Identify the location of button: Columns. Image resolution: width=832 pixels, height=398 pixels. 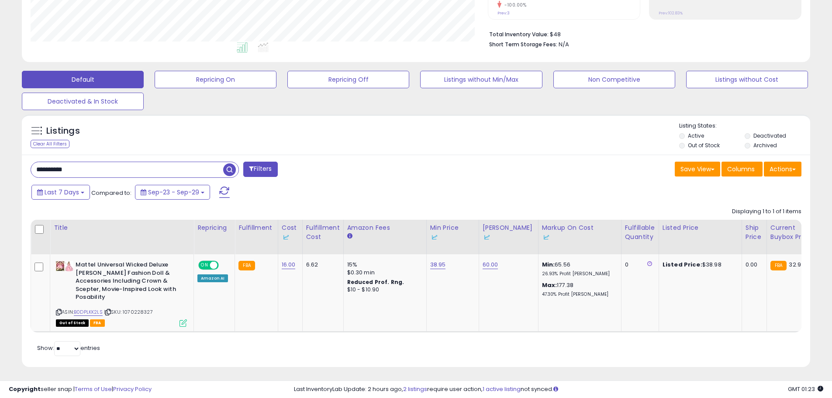
(742, 169).